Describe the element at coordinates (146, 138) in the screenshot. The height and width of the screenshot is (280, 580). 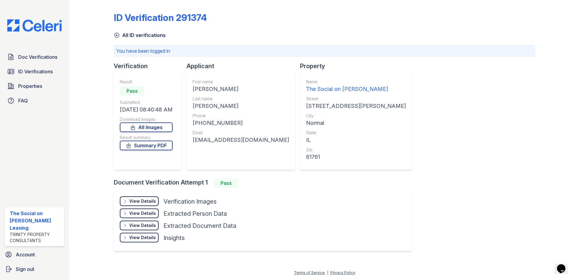
I see `div: Result summary` at that location.